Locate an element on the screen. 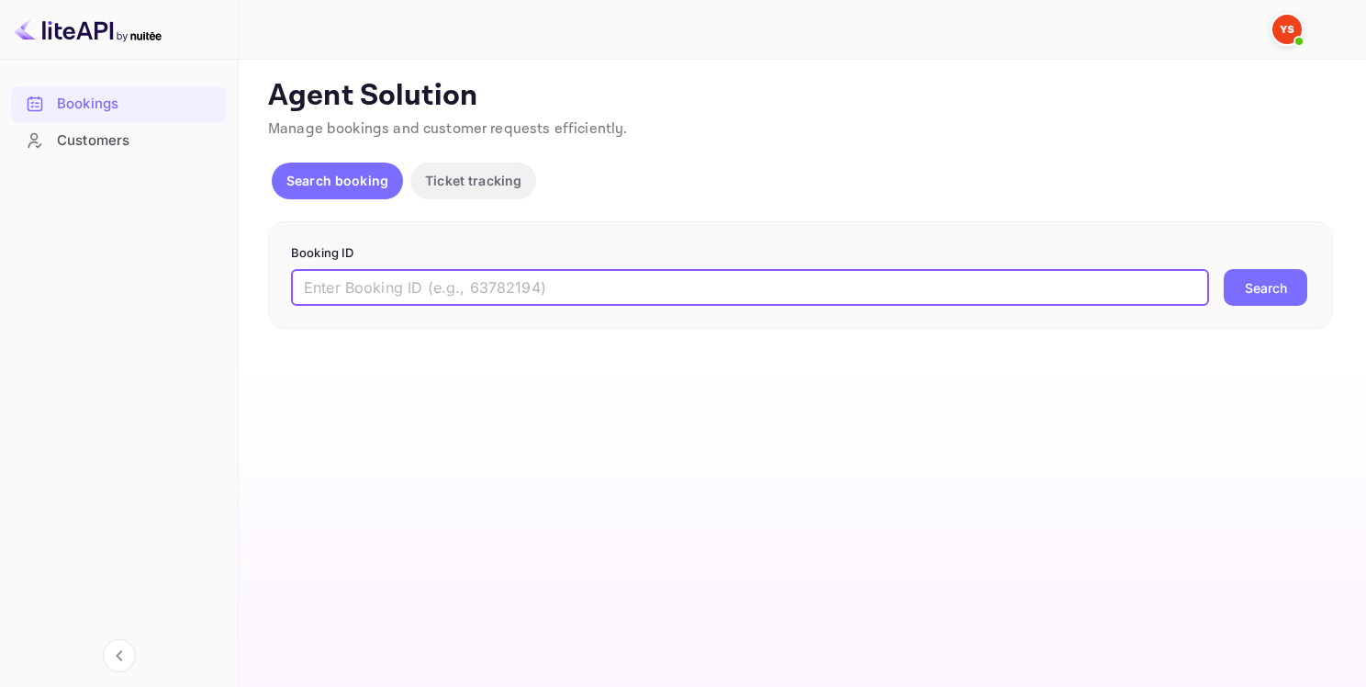 The image size is (1366, 687). p: Booking ID is located at coordinates (801, 253).